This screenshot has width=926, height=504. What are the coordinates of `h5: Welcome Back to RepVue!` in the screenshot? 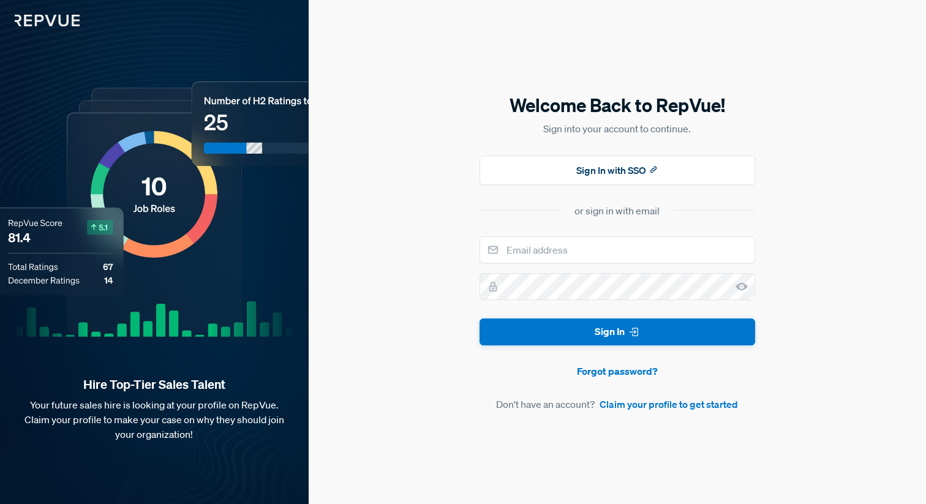 It's located at (618, 105).